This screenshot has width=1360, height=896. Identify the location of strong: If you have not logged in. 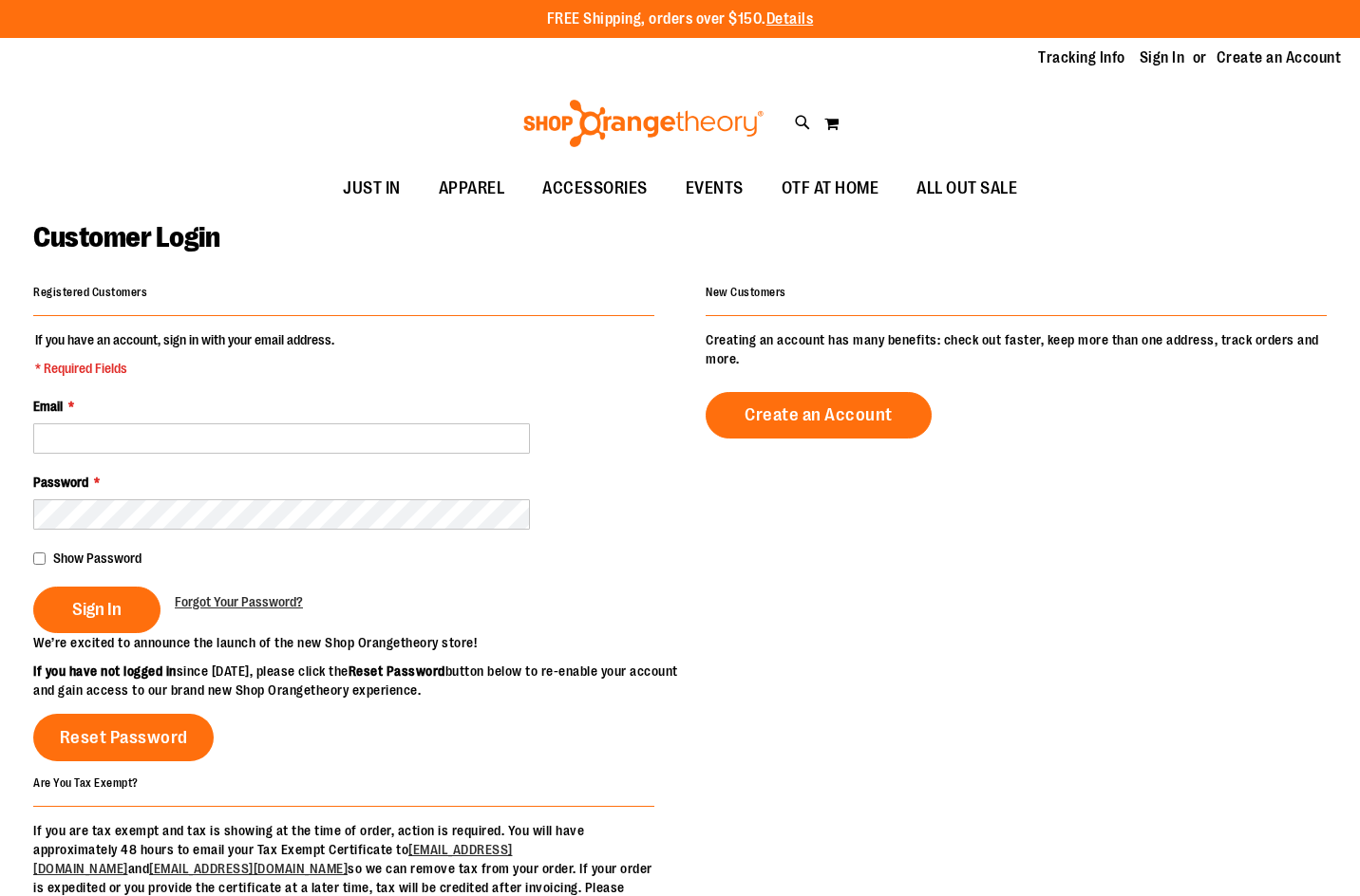
(105, 672).